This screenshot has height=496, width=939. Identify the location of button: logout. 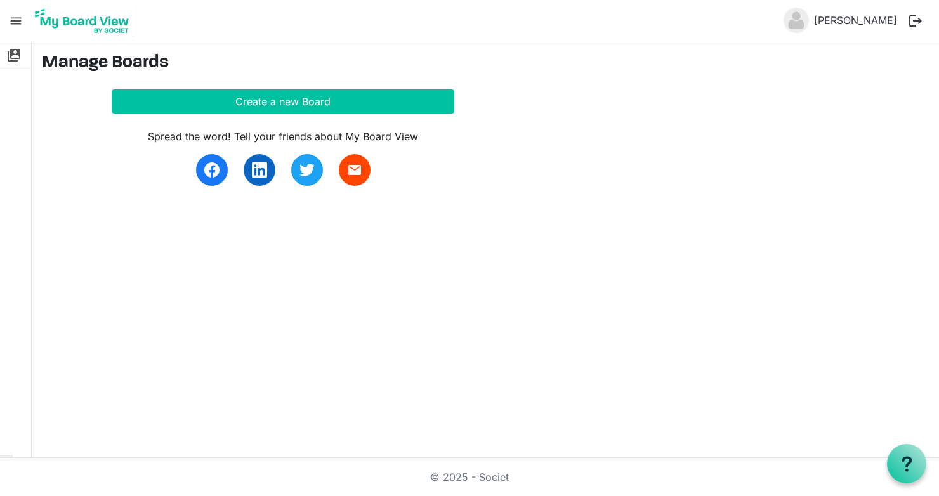
(916, 21).